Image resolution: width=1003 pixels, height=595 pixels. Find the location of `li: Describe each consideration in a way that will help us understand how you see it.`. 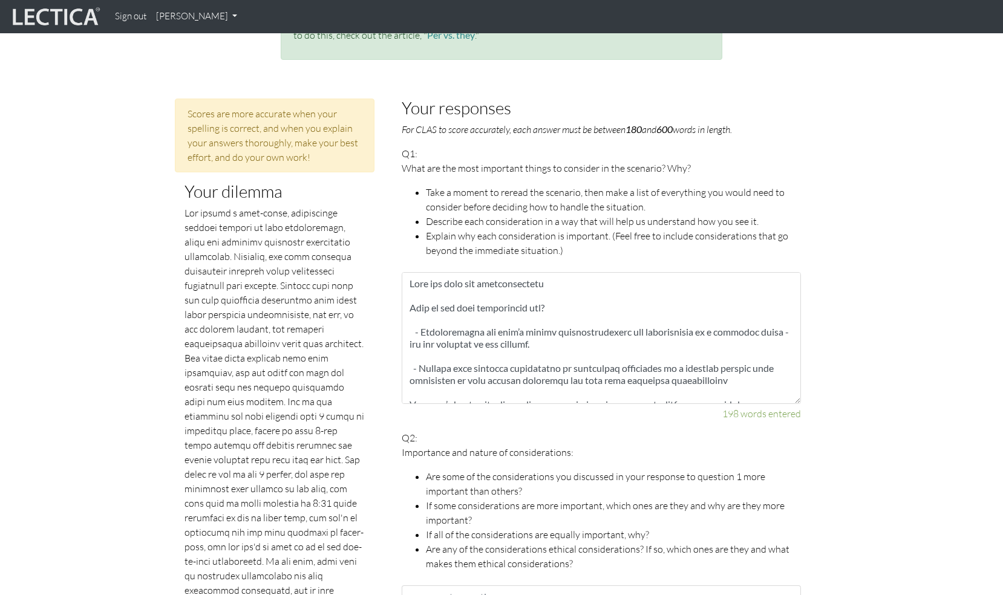

li: Describe each consideration in a way that will help us understand how you see it. is located at coordinates (614, 221).